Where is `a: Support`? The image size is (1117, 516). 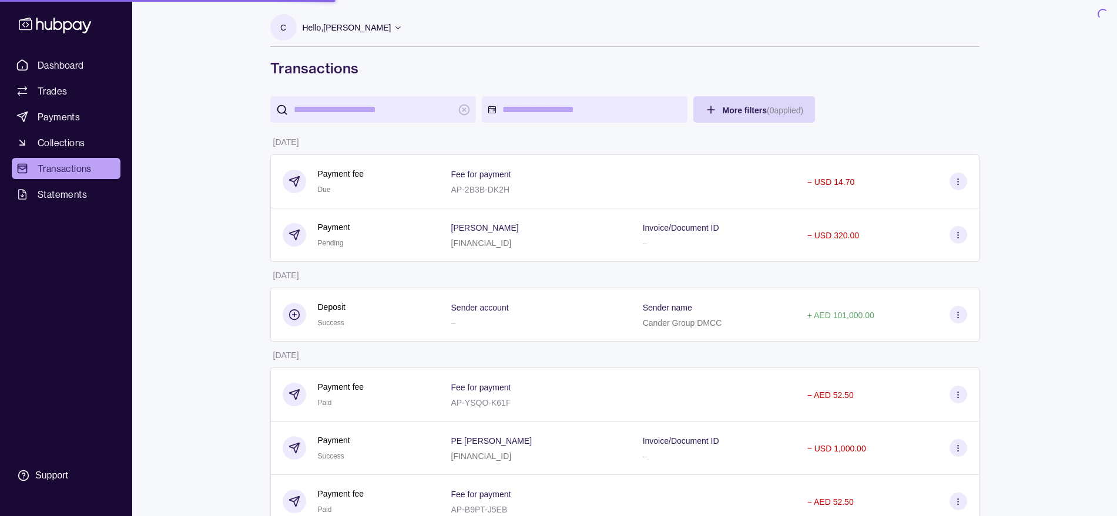 a: Support is located at coordinates (66, 476).